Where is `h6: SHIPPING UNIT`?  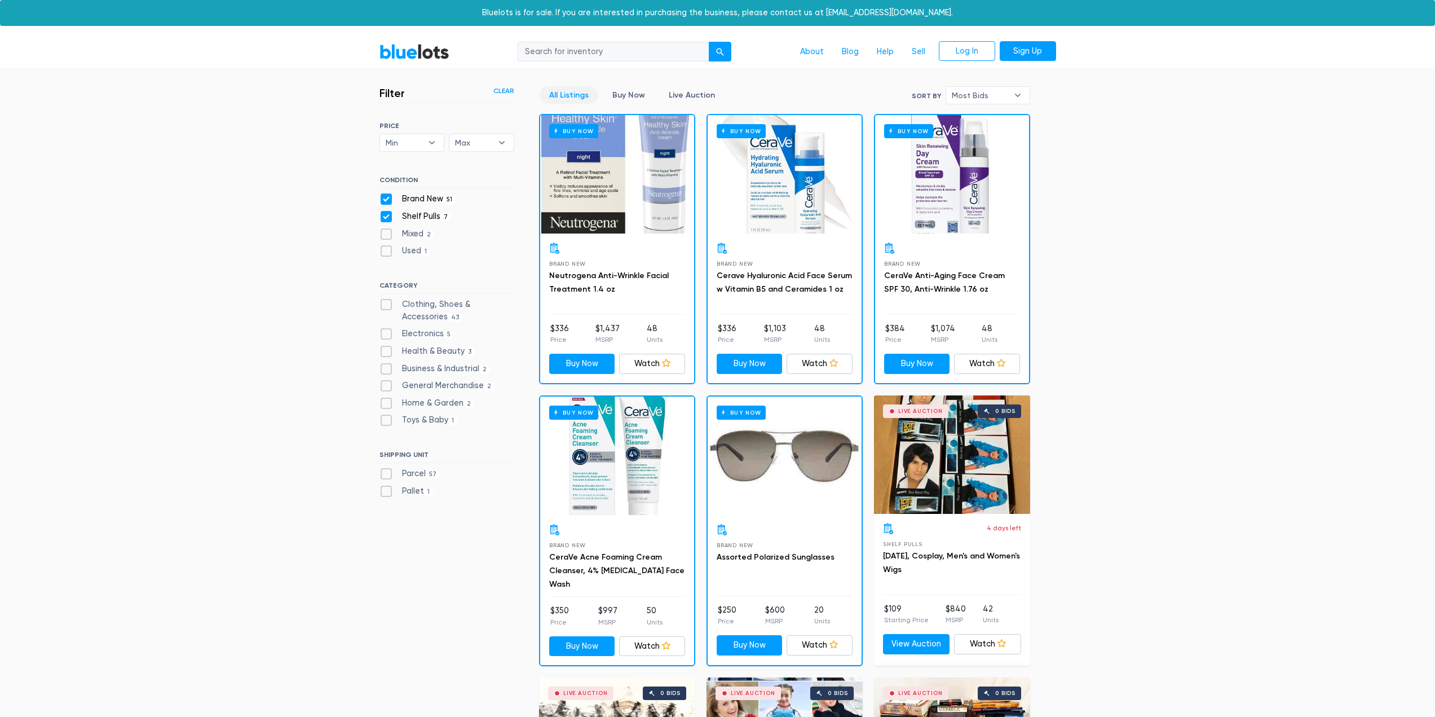 h6: SHIPPING UNIT is located at coordinates (447, 457).